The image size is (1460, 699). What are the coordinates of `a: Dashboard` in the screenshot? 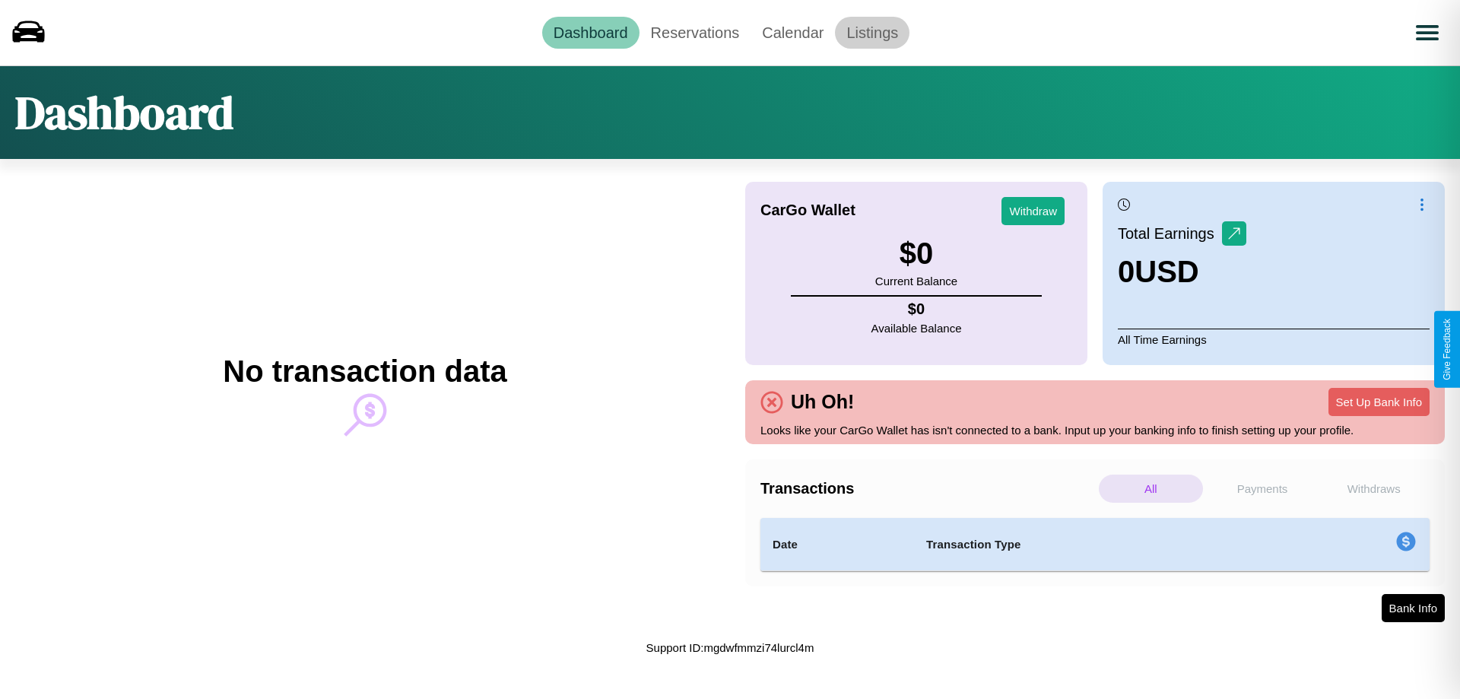 It's located at (591, 33).